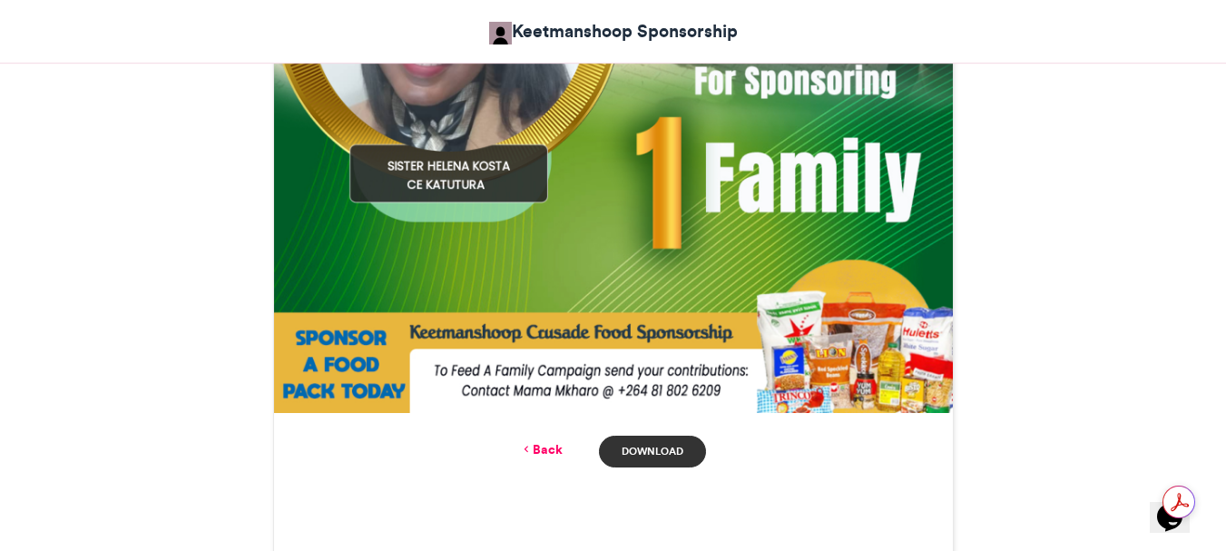  I want to click on a: Download, so click(652, 451).